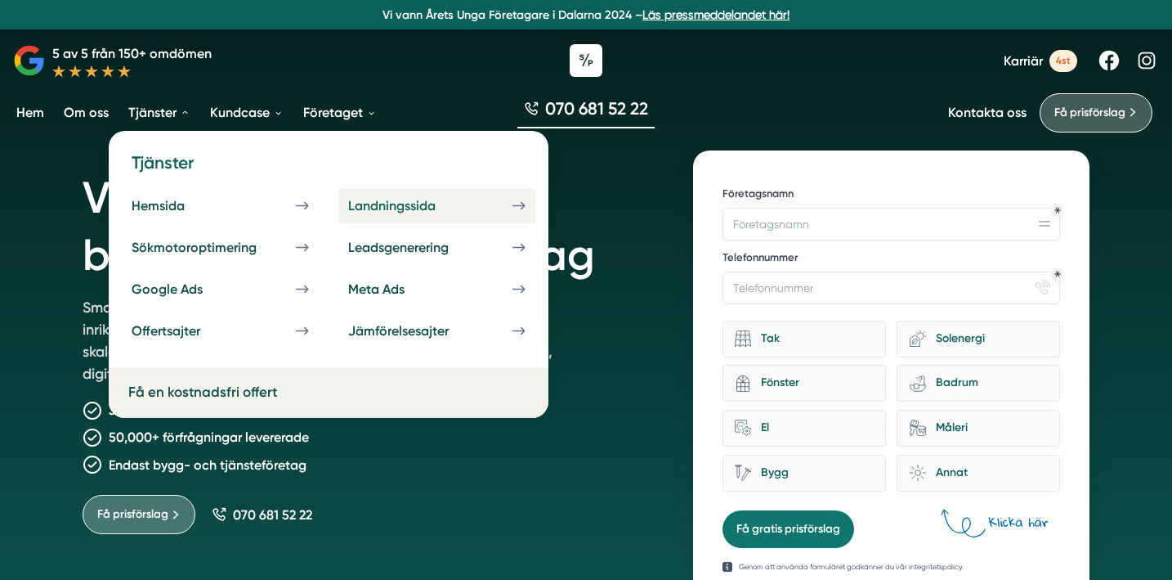  Describe the element at coordinates (891, 259) in the screenshot. I see `label: Telefonnummer` at that location.